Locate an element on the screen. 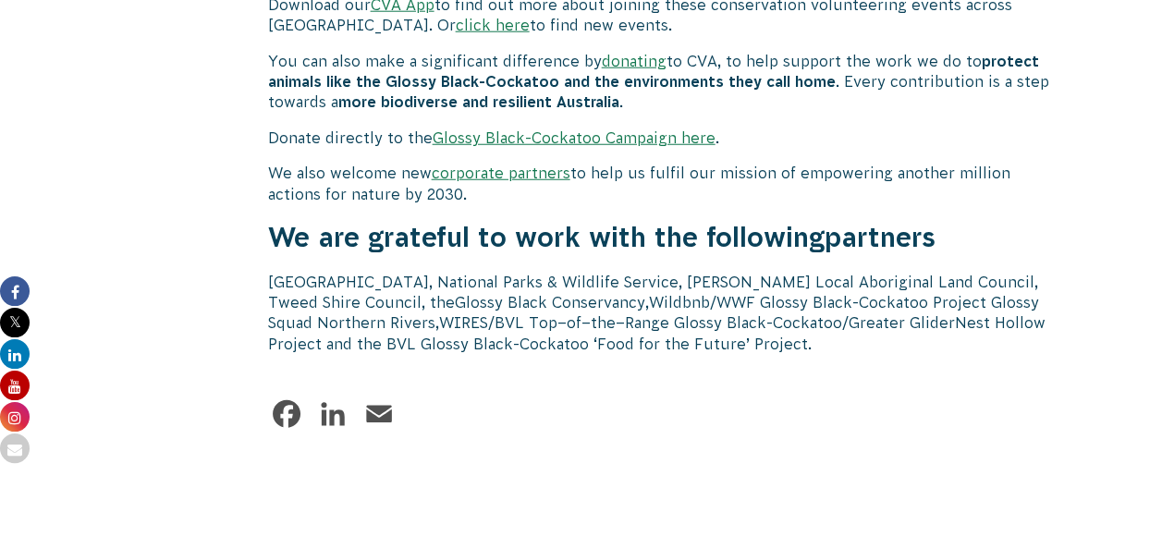 This screenshot has height=549, width=1162. p: You can also make a significant difference by to CVA, to help support the work we do to . Every c... is located at coordinates (665, 81).